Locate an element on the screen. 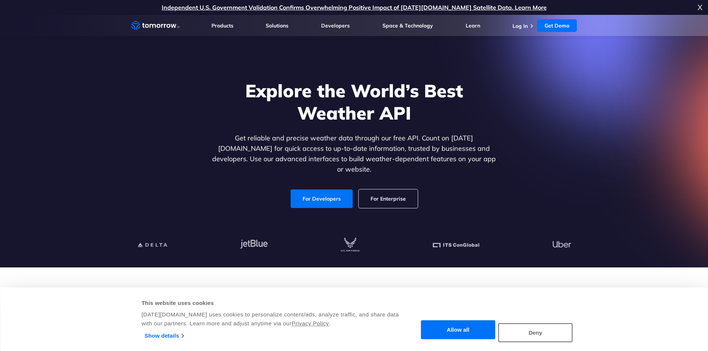 The height and width of the screenshot is (351, 708). a: Get Demo is located at coordinates (557, 26).